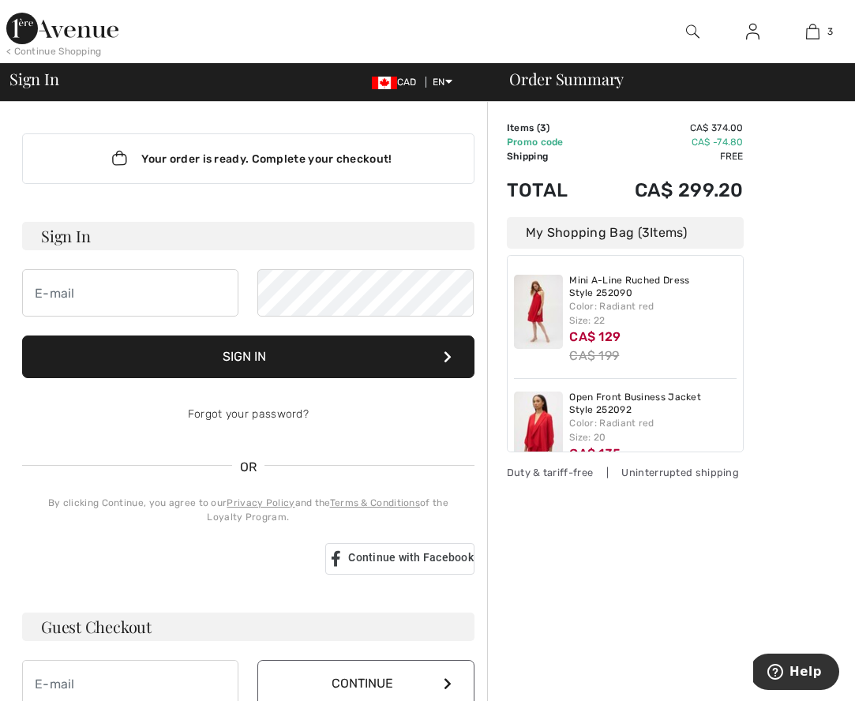  Describe the element at coordinates (653, 430) in the screenshot. I see `div: Color: Radiant red Size: 20` at that location.